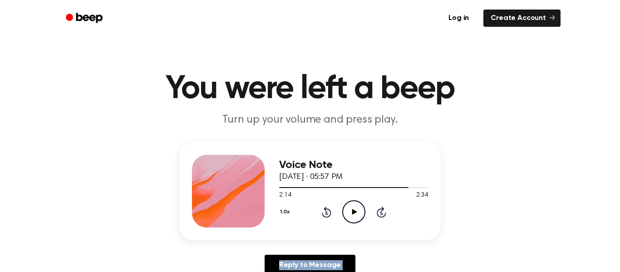 Image resolution: width=620 pixels, height=272 pixels. What do you see at coordinates (310, 89) in the screenshot?
I see `h1: You were left a beep` at bounding box center [310, 89].